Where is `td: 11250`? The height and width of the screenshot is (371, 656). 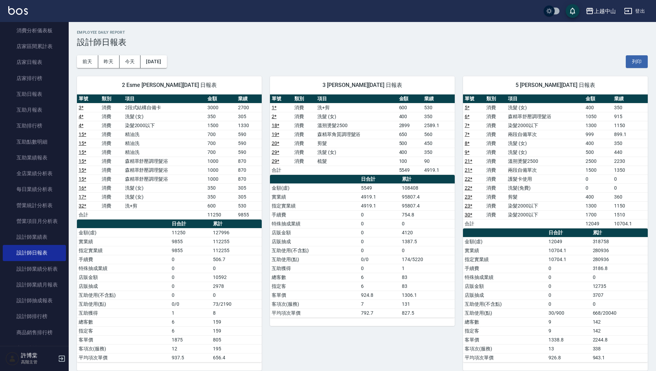
td: 11250 is located at coordinates (191, 233).